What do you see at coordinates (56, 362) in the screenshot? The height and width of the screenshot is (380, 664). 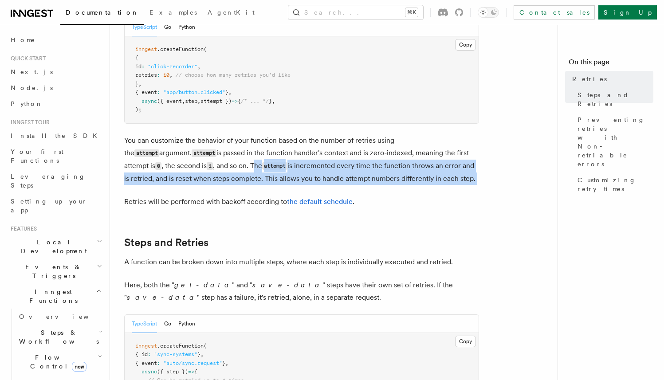 I see `span: Flow Control` at bounding box center [56, 362].